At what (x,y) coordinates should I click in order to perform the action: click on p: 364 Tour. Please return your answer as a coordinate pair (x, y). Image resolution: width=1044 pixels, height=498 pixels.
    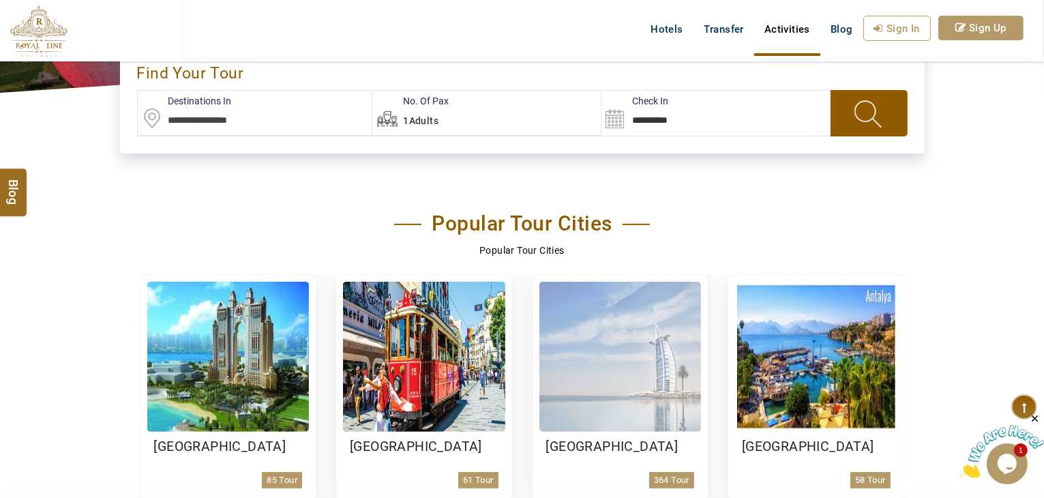
    Looking at the image, I should click on (672, 480).